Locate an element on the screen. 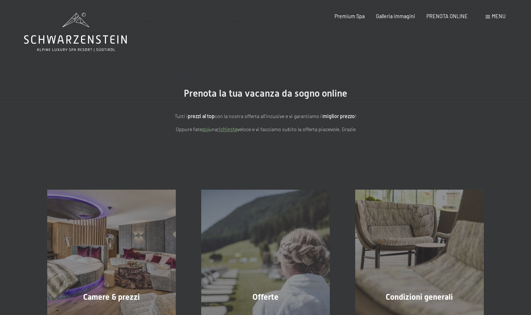 This screenshot has height=315, width=531. a: PRENOTA ONLINE is located at coordinates (447, 16).